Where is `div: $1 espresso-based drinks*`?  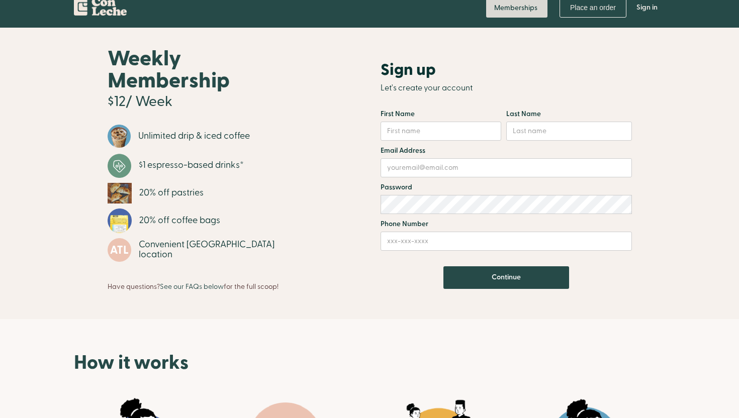 div: $1 espresso-based drinks* is located at coordinates (191, 165).